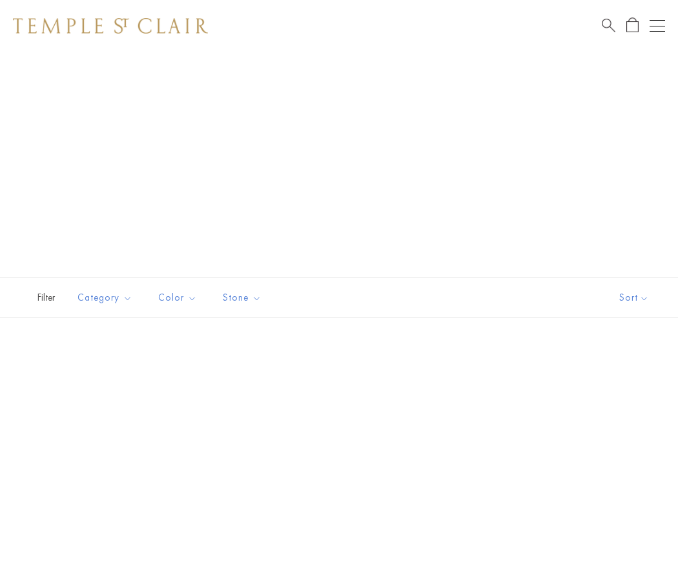 The height and width of the screenshot is (573, 678). I want to click on button: Stone, so click(242, 298).